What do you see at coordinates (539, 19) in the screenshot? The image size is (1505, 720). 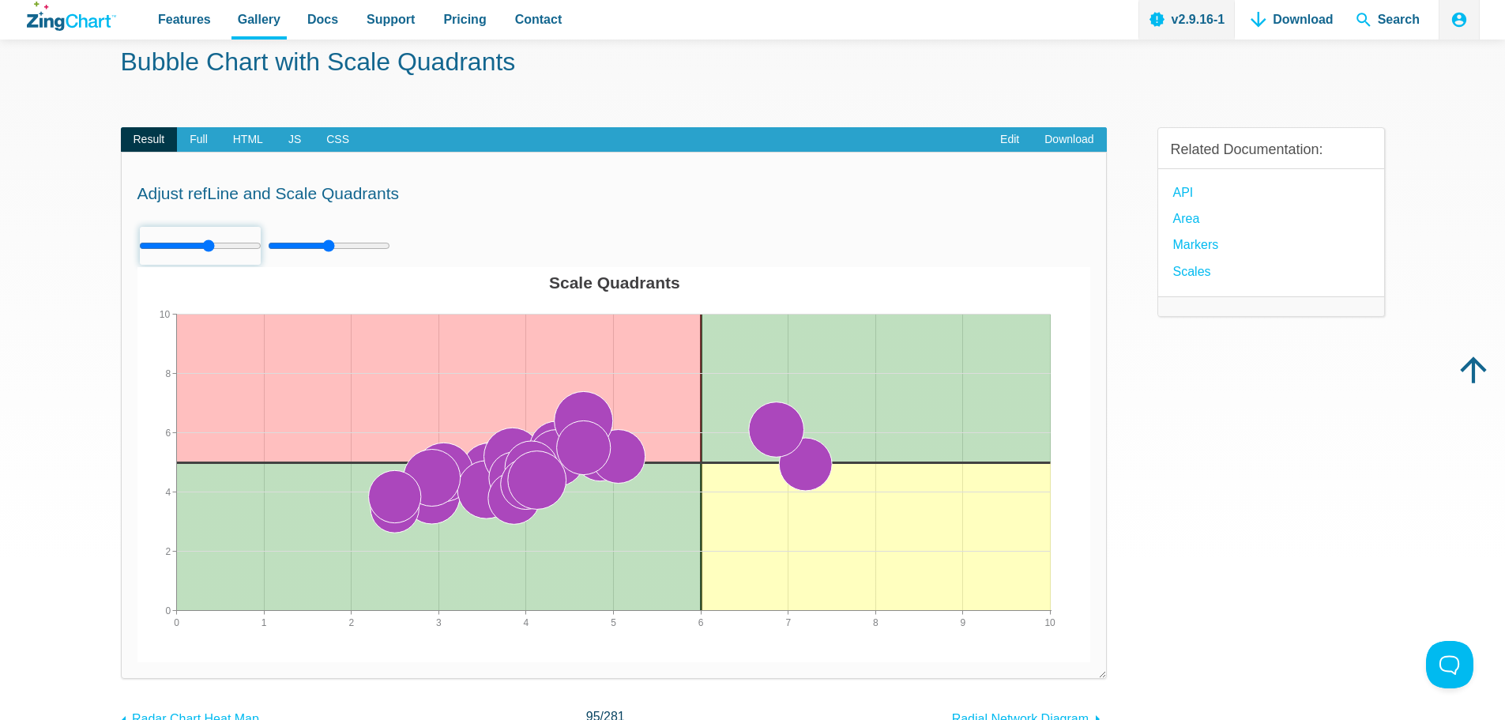 I see `span: Contact` at bounding box center [539, 19].